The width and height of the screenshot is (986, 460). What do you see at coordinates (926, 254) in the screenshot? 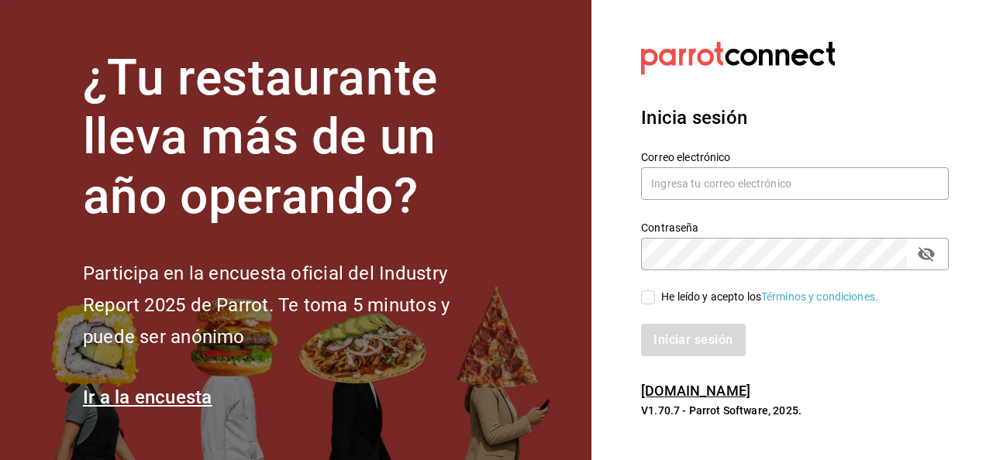
I see `button: passwordField` at bounding box center [926, 254].